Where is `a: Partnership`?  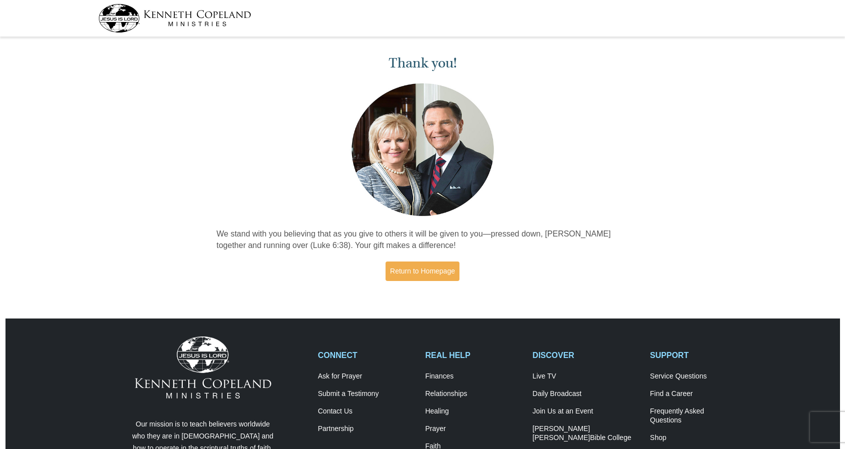
a: Partnership is located at coordinates (367, 429).